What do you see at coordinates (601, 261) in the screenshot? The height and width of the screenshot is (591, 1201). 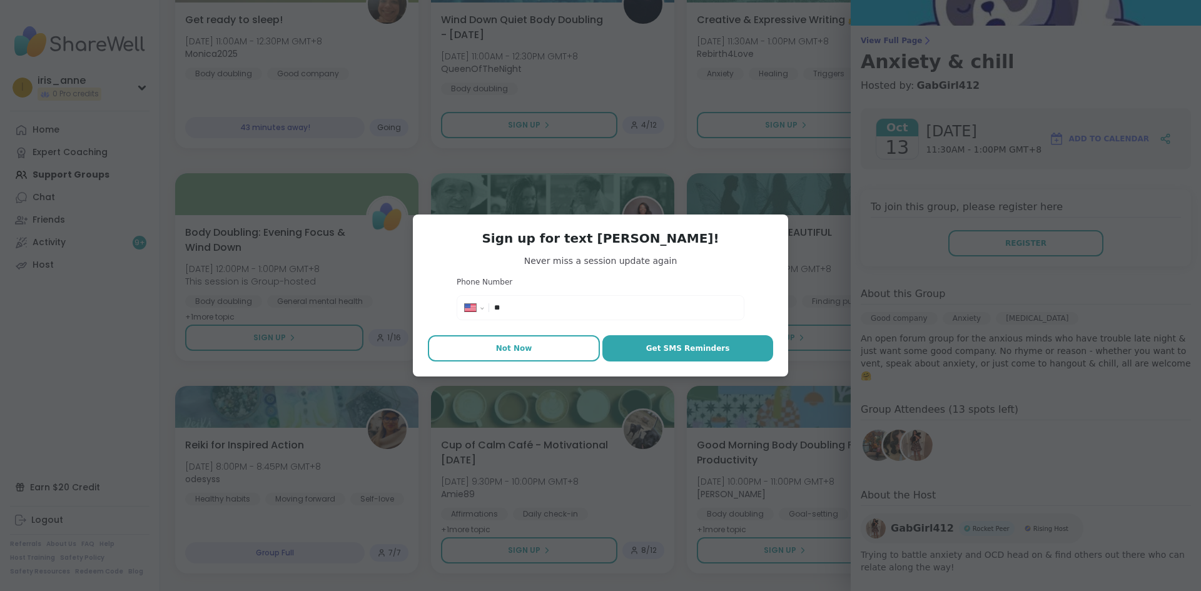 I see `span: Never miss a session update again` at bounding box center [601, 261].